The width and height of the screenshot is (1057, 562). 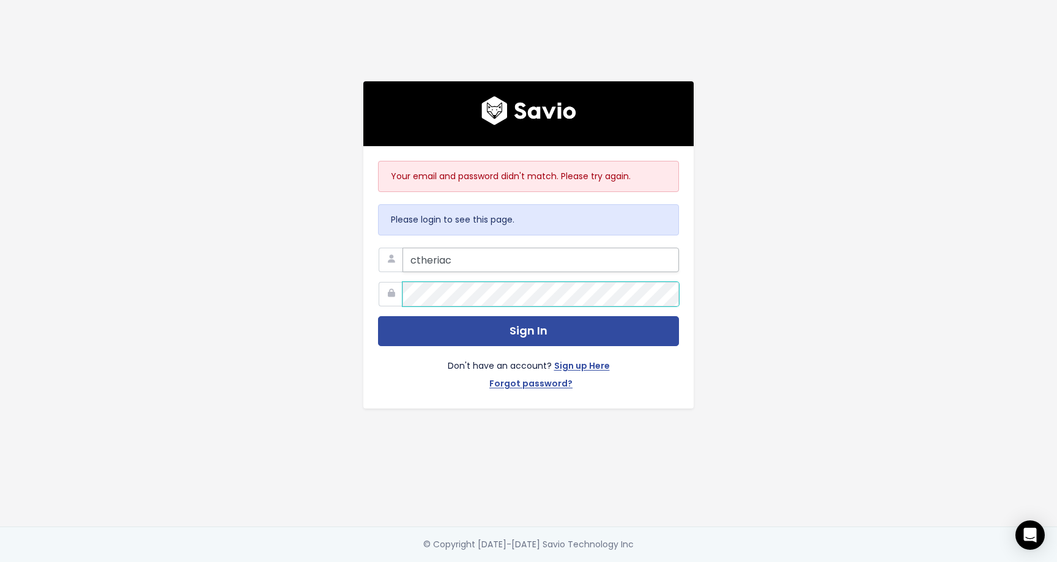 What do you see at coordinates (528, 220) in the screenshot?
I see `p: Please login to see this page.` at bounding box center [528, 220].